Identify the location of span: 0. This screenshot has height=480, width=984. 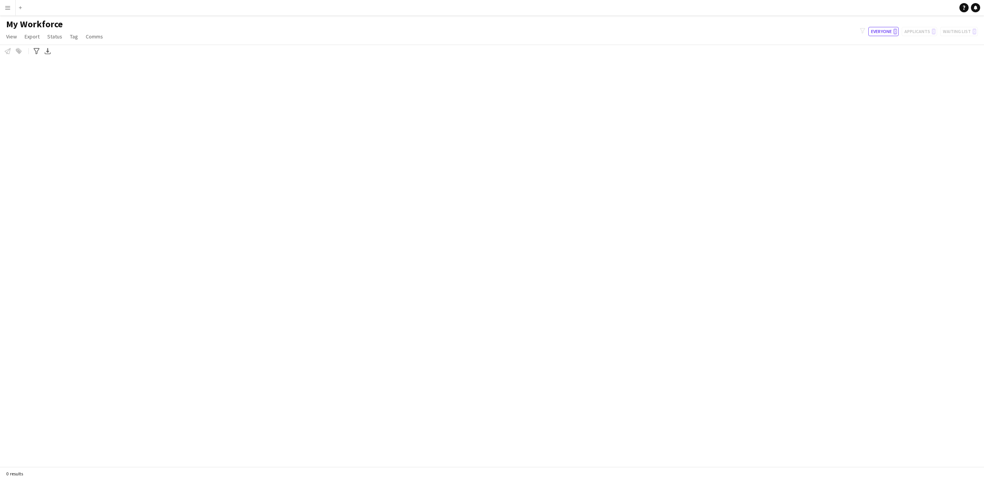
(895, 32).